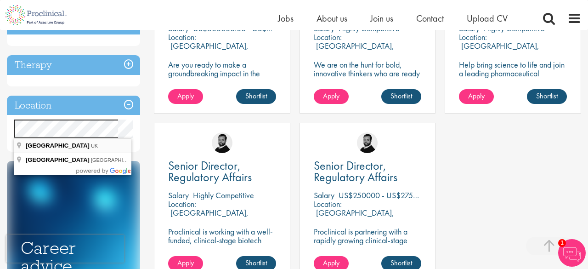  Describe the element at coordinates (222, 86) in the screenshot. I see `p: Are you ready to make a groundbreaking impact in the world of biotechnology? Join a growing compa...` at that location.